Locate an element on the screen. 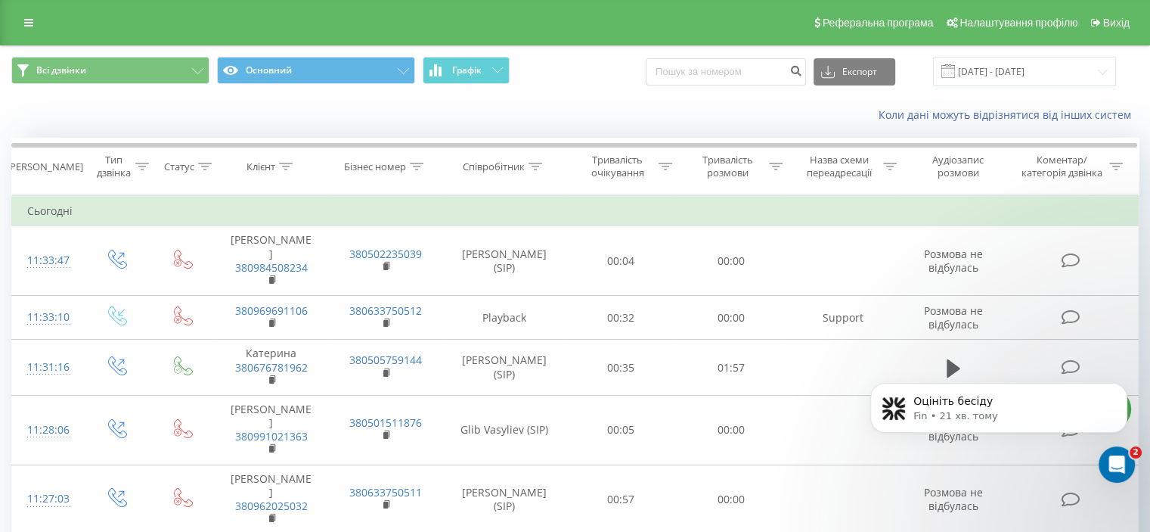 Image resolution: width=1150 pixels, height=532 pixels. input: Пошук за номером is located at coordinates (726, 72).